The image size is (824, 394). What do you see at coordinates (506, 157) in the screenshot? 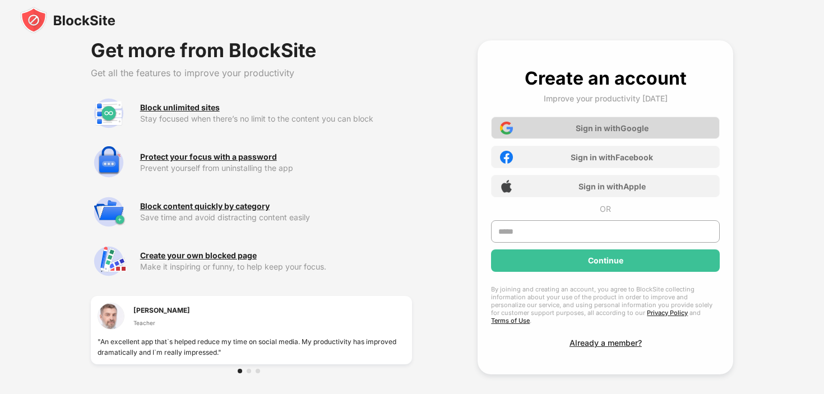
I see `img: facebook-icon.png` at bounding box center [506, 157].